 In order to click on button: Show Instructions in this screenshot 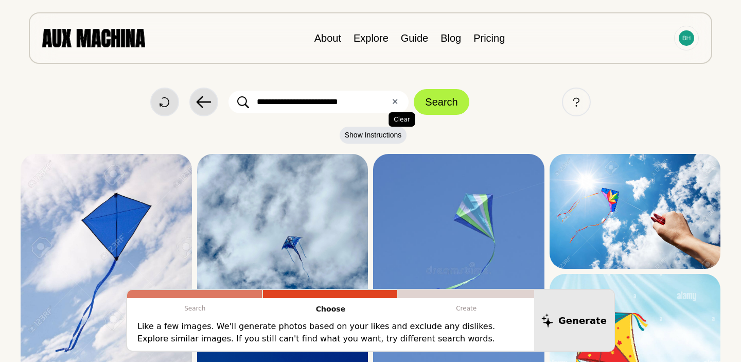, I will do `click(373, 135)`.